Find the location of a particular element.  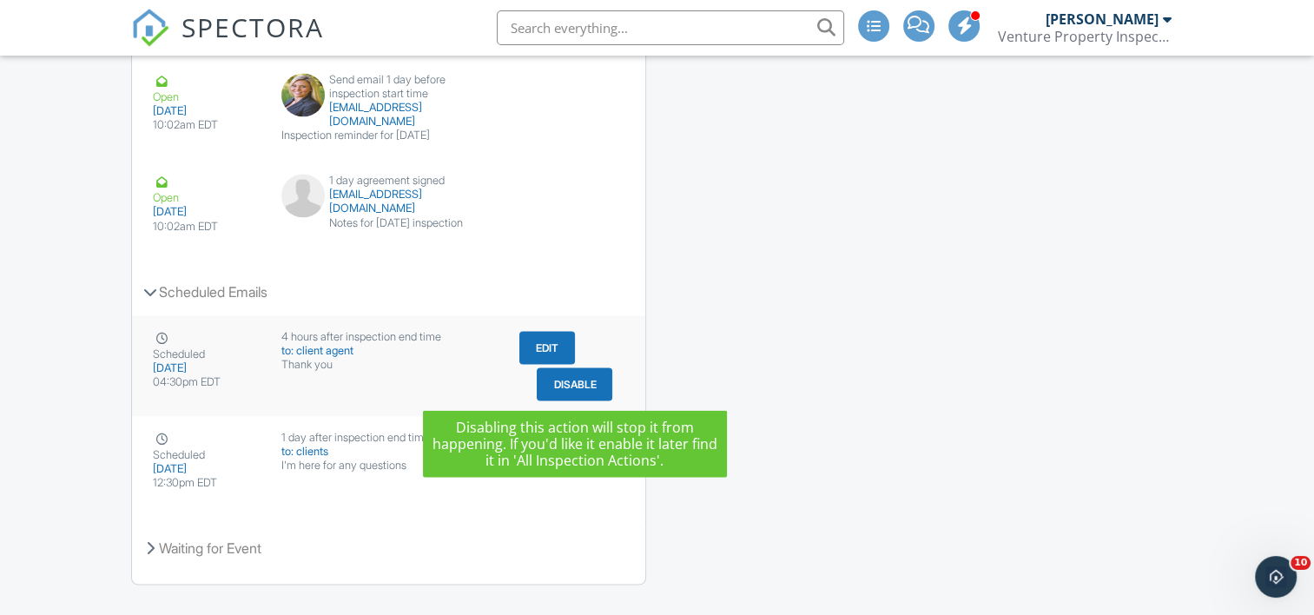

div: Send email 1 day before inspection start time is located at coordinates (389, 87).